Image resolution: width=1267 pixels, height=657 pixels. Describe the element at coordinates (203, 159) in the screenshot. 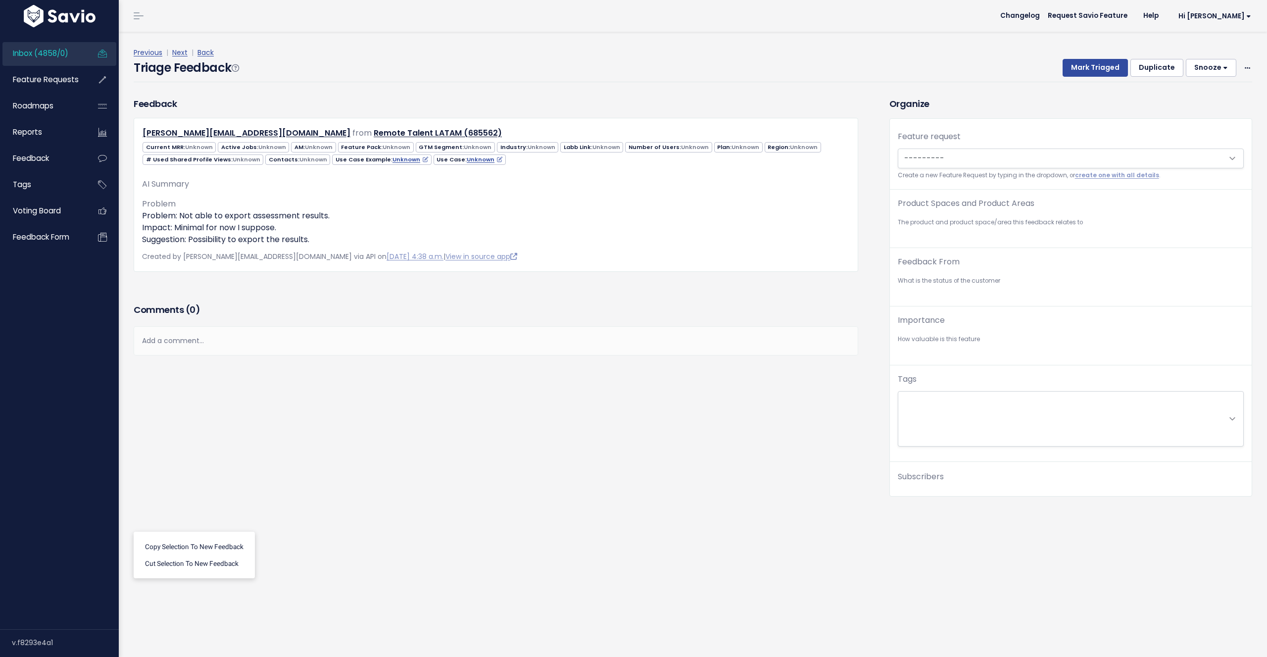

I see `span: # Used Shared Profile Views:` at that location.